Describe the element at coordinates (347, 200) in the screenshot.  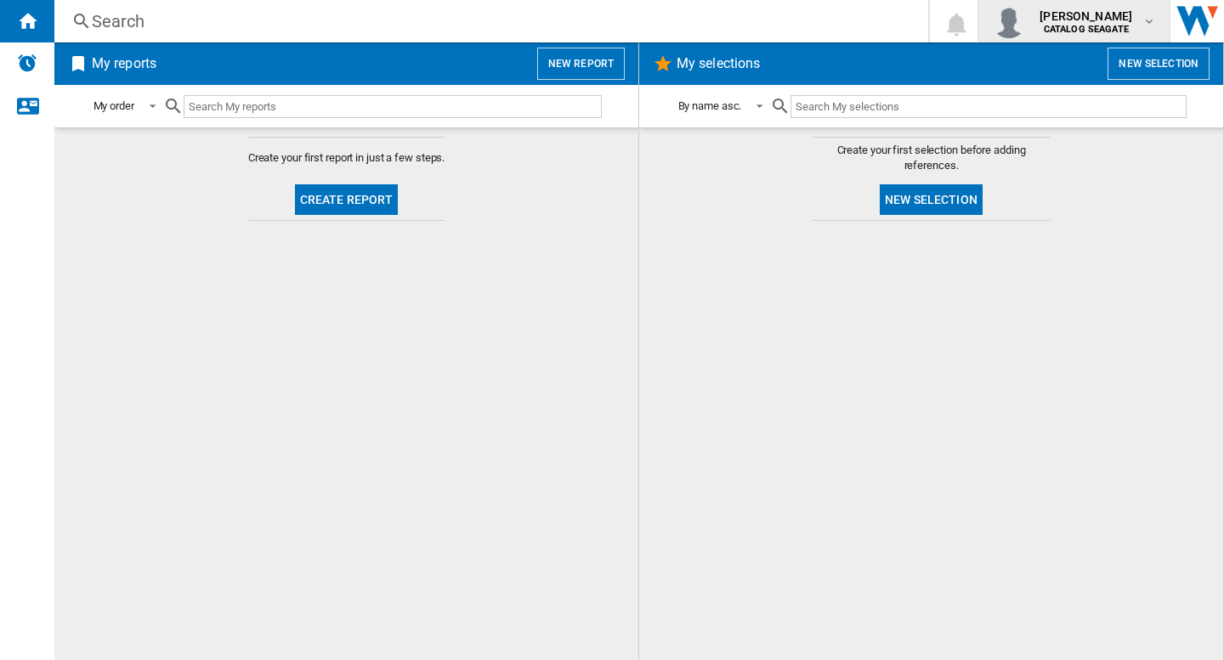
I see `button: Create report` at that location.